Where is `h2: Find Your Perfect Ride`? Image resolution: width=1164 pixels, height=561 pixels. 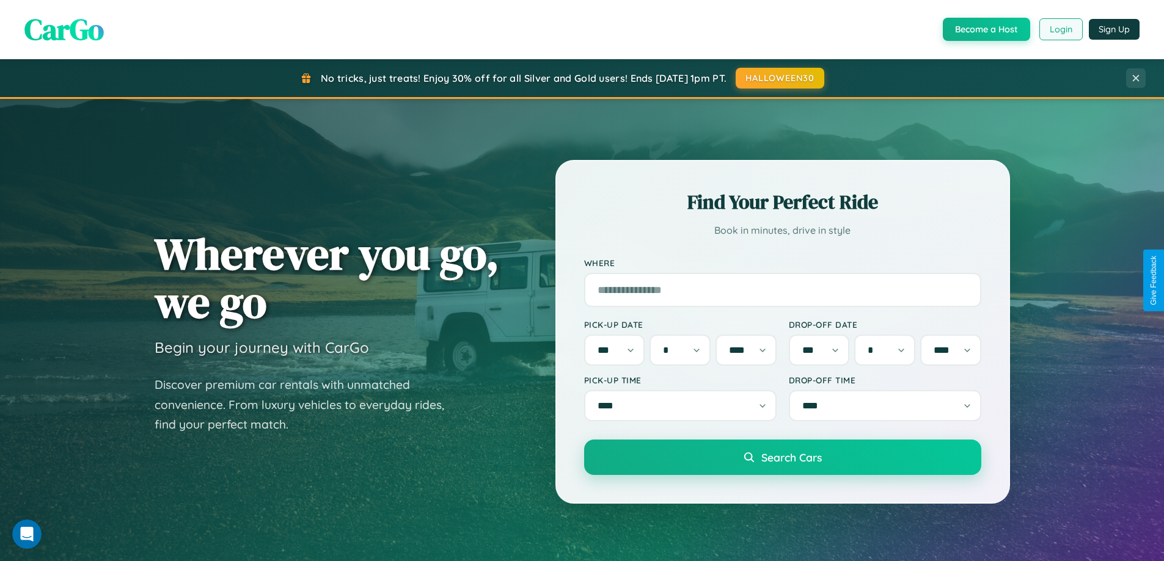
h2: Find Your Perfect Ride is located at coordinates (782, 202).